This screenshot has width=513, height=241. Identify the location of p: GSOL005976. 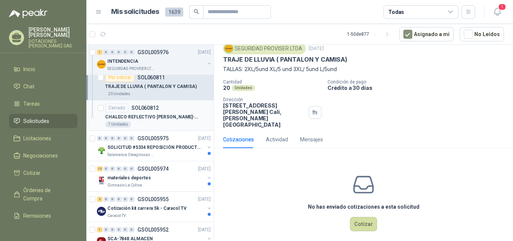
(153, 52).